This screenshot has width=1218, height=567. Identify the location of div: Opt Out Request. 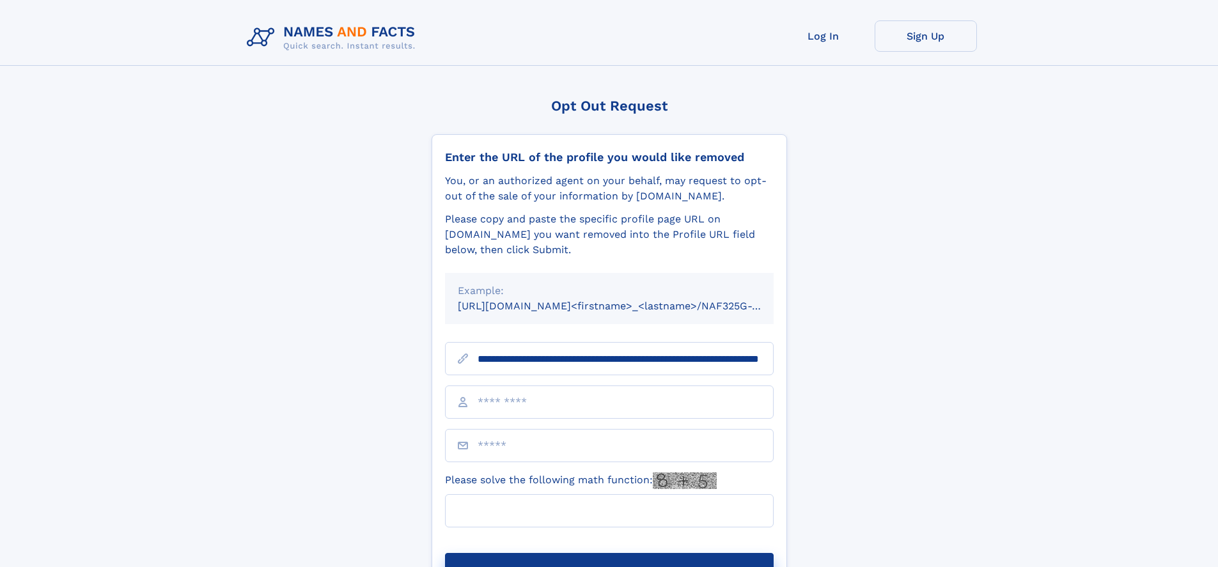
(609, 106).